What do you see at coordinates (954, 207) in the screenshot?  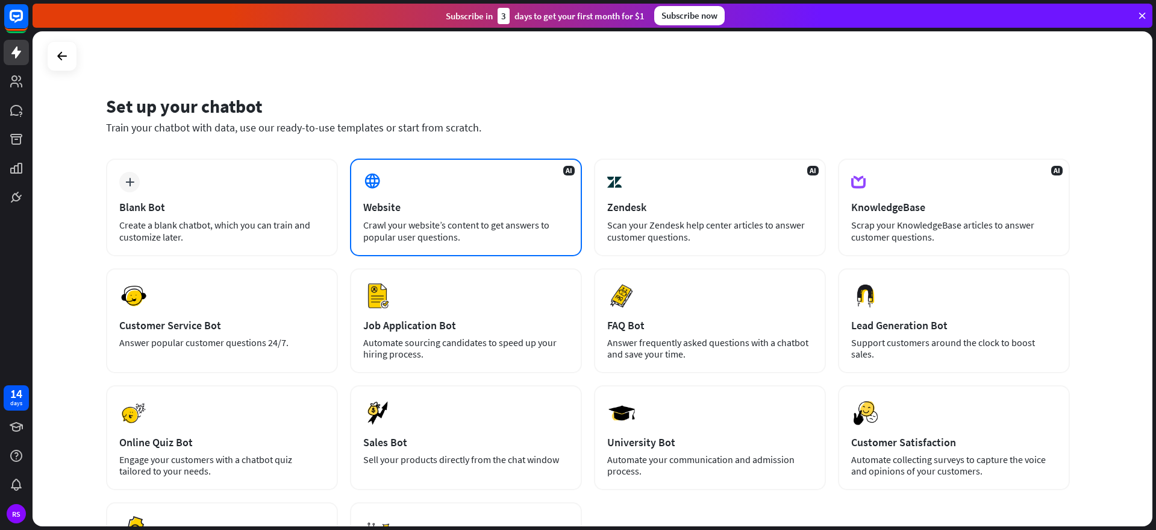 I see `div: KnowledgeBase` at bounding box center [954, 207].